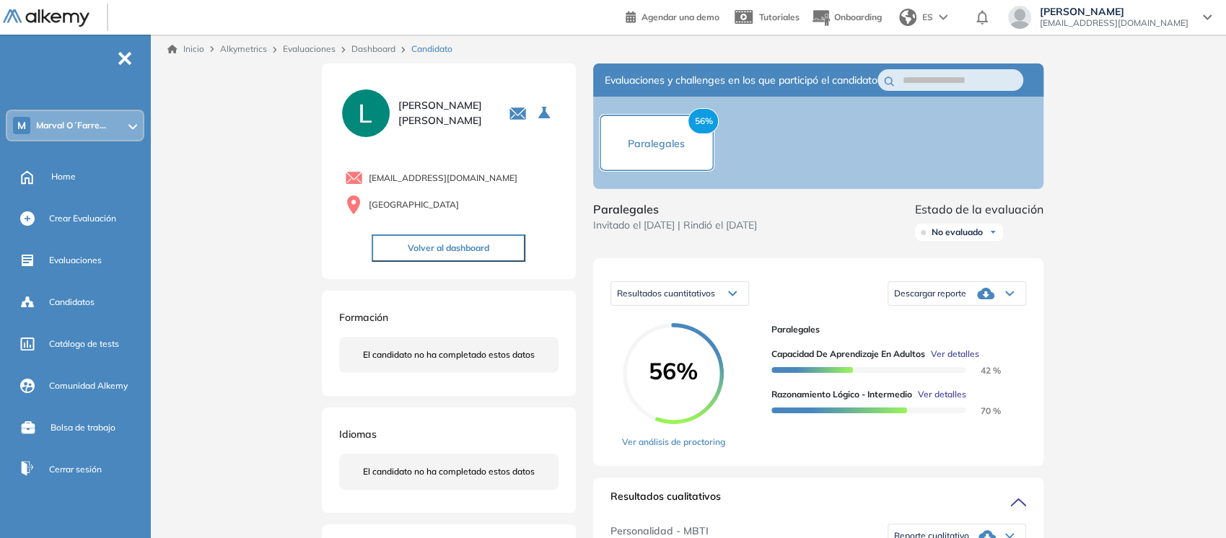 The height and width of the screenshot is (538, 1226). What do you see at coordinates (82, 219) in the screenshot?
I see `span: Crear Evaluación` at bounding box center [82, 219].